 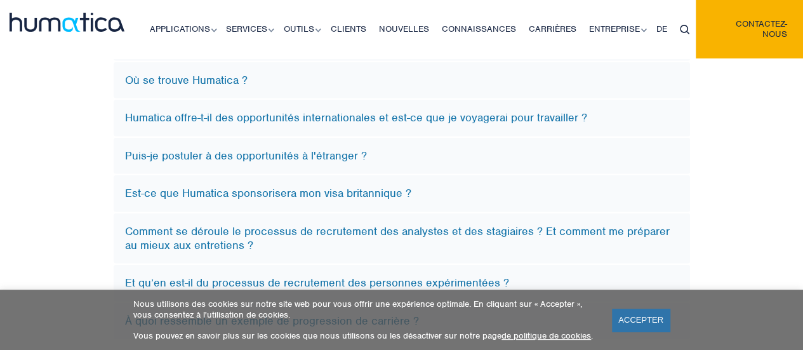 I want to click on a: Carrières, so click(x=552, y=29).